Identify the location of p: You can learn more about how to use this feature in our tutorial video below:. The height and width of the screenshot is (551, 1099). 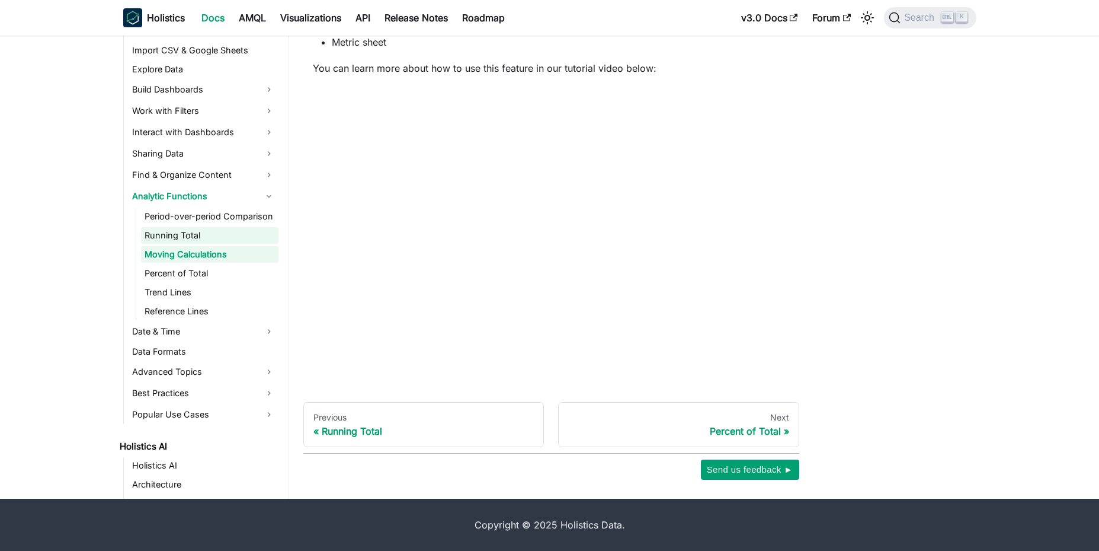
(551, 68).